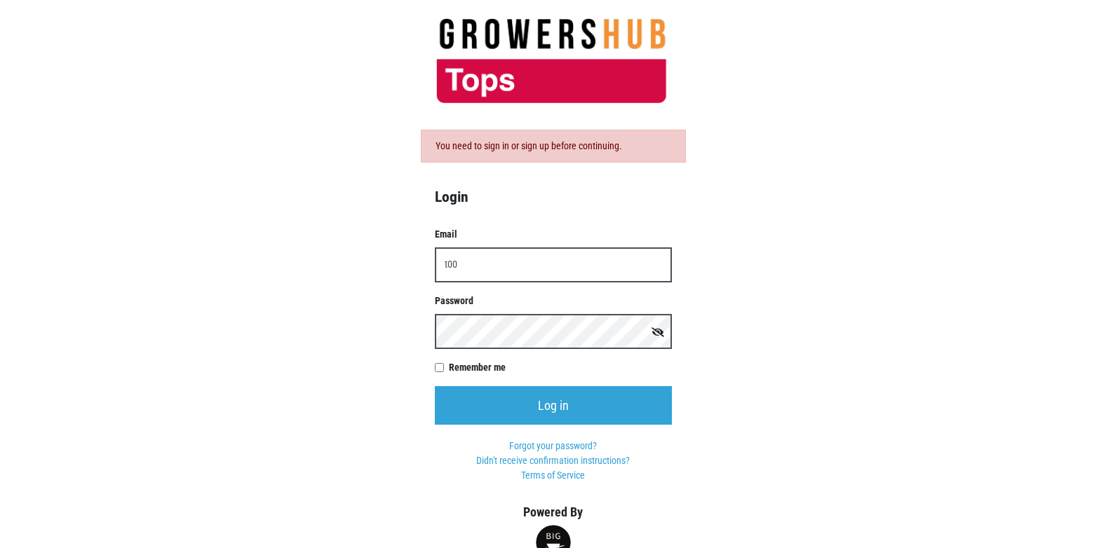  I want to click on a: Forgot your password?, so click(553, 446).